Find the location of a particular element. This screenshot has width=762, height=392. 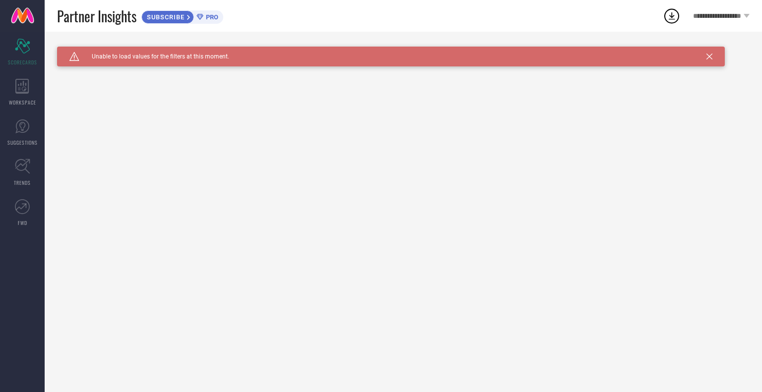

span: PRO is located at coordinates (211, 17).